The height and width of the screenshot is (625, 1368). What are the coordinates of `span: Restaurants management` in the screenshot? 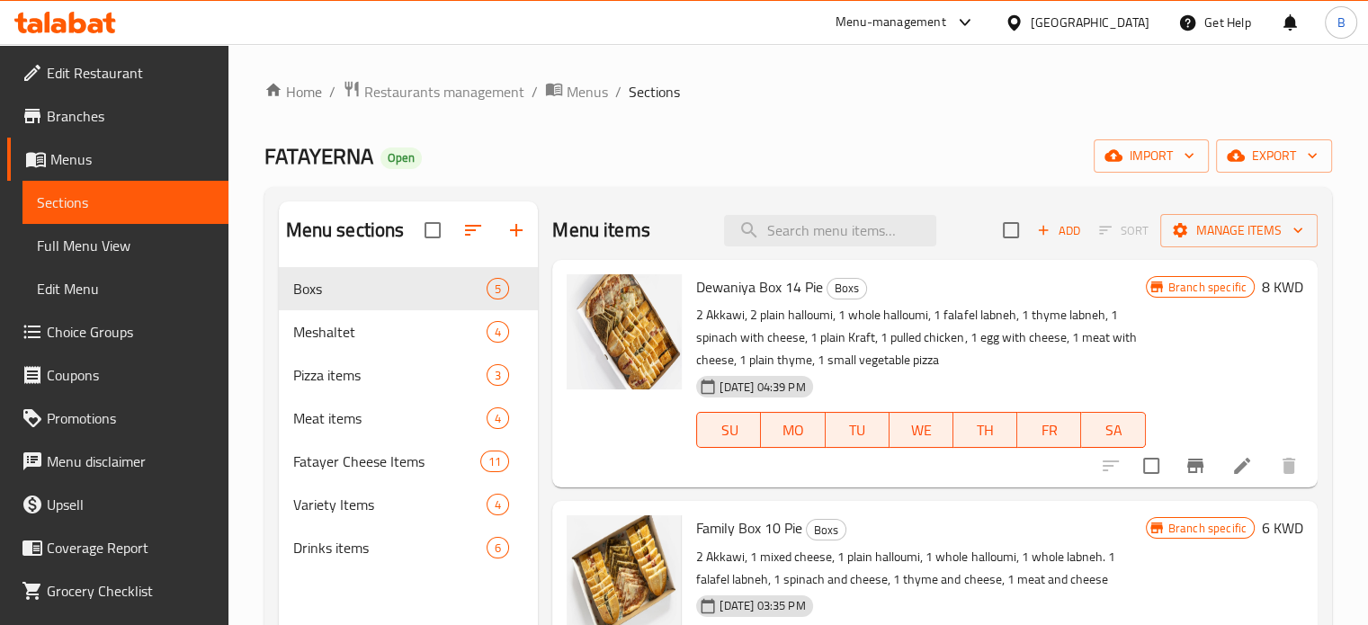 It's located at (444, 92).